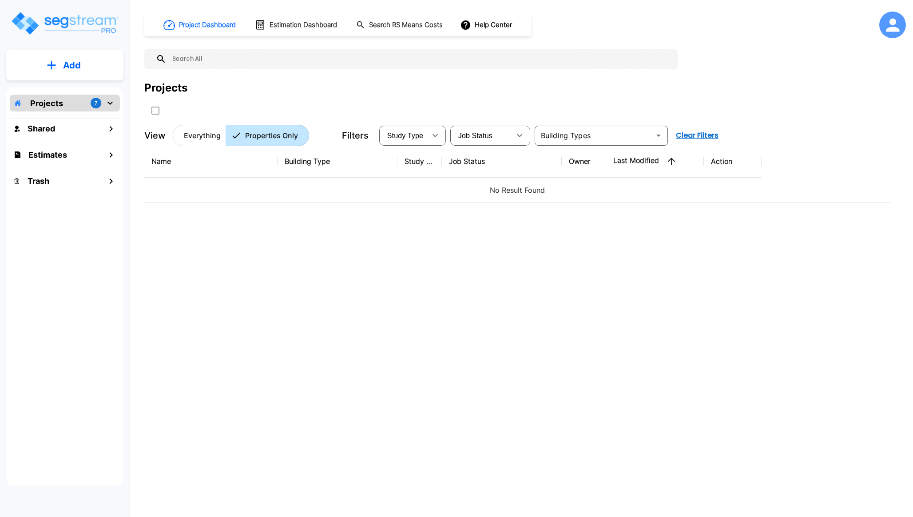 The image size is (913, 517). I want to click on div: Platform, so click(241, 135).